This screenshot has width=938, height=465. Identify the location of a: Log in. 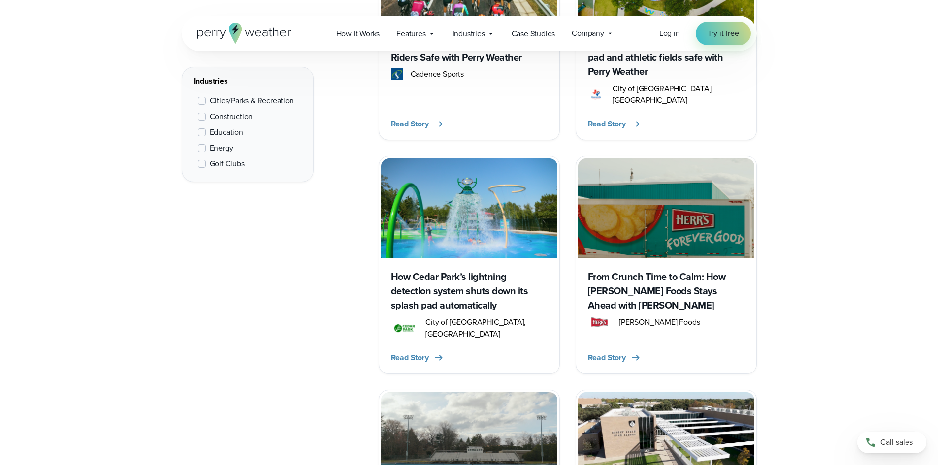
(670, 33).